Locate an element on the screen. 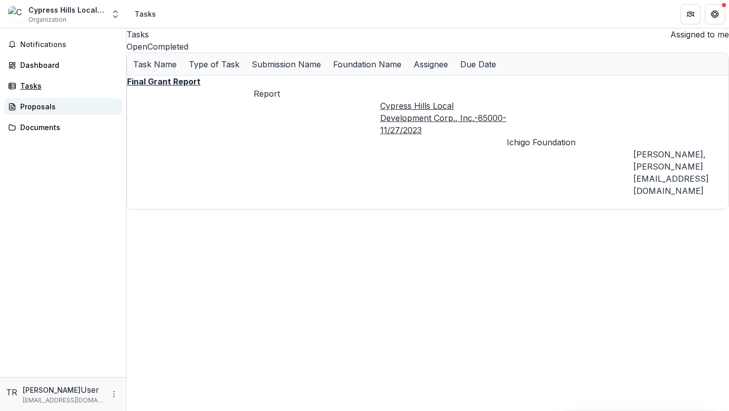 Image resolution: width=729 pixels, height=411 pixels. button: Partners is located at coordinates (691, 14).